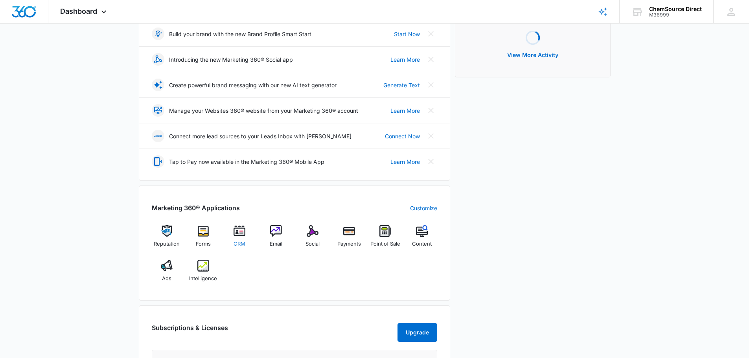 Image resolution: width=749 pixels, height=358 pixels. Describe the element at coordinates (422, 239) in the screenshot. I see `a: Content` at that location.